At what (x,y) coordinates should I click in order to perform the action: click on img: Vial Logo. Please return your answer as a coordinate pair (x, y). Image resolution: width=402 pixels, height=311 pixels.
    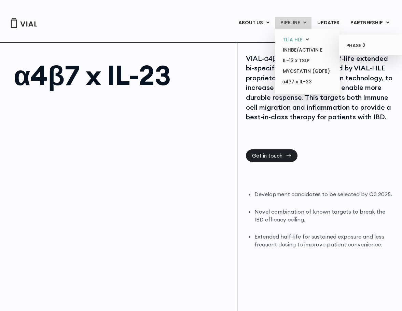
    Looking at the image, I should click on (24, 23).